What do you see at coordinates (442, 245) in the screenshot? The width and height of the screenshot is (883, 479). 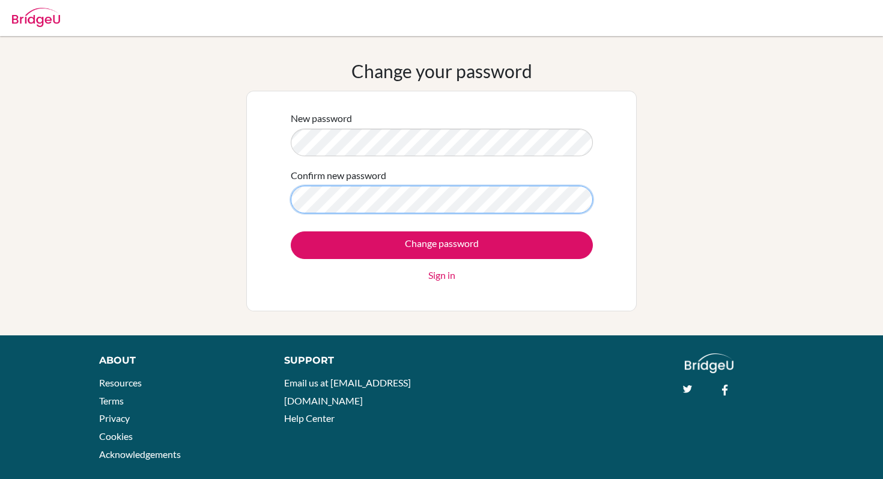 I see `input: Change password` at bounding box center [442, 245].